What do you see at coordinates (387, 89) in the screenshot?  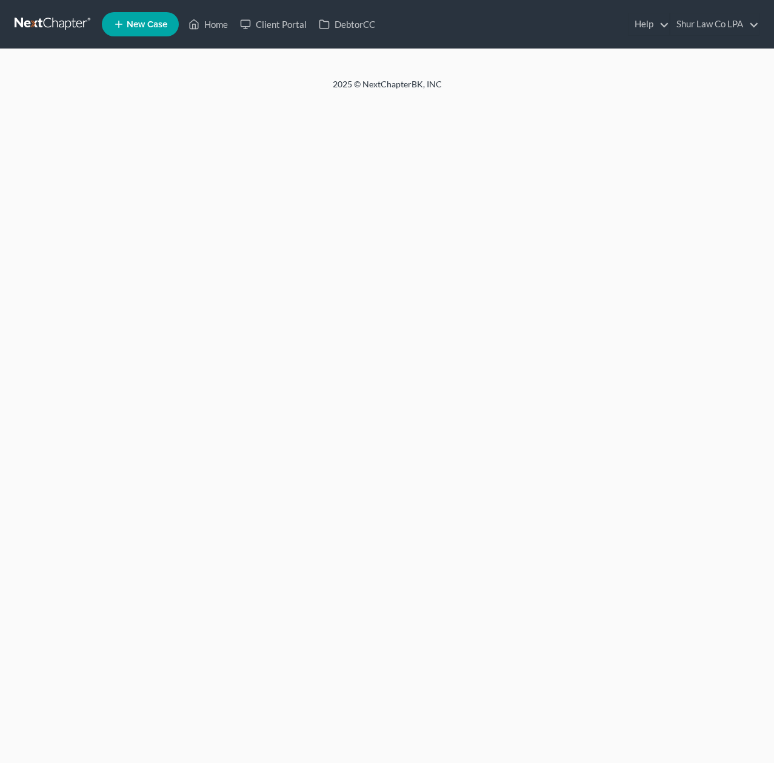 I see `div: 2025 © NextChapterBK, INC` at bounding box center [387, 89].